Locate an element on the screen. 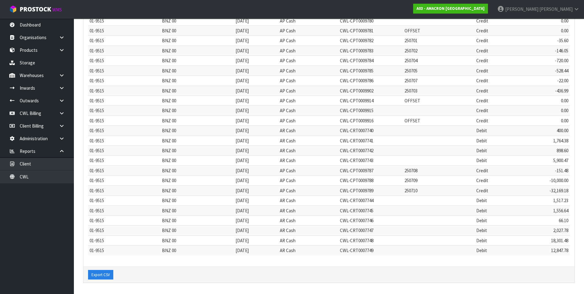  td: CWL-CPT0009782 is located at coordinates (371, 41).